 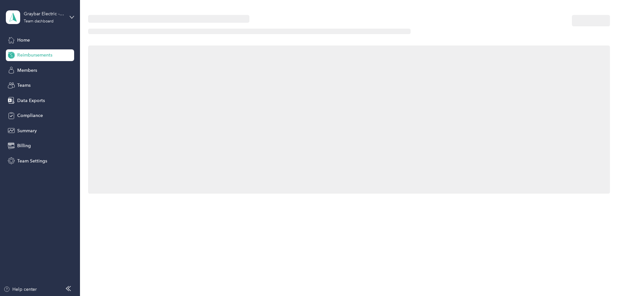 What do you see at coordinates (27, 70) in the screenshot?
I see `span: Members` at bounding box center [27, 70].